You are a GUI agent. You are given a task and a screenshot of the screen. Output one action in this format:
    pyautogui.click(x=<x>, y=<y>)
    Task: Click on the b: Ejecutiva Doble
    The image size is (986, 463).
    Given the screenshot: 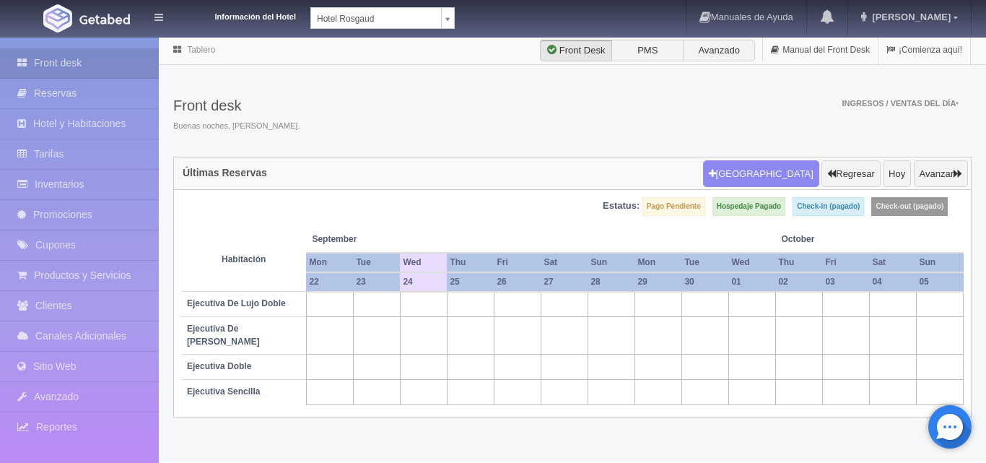 What is the action you would take?
    pyautogui.click(x=219, y=366)
    